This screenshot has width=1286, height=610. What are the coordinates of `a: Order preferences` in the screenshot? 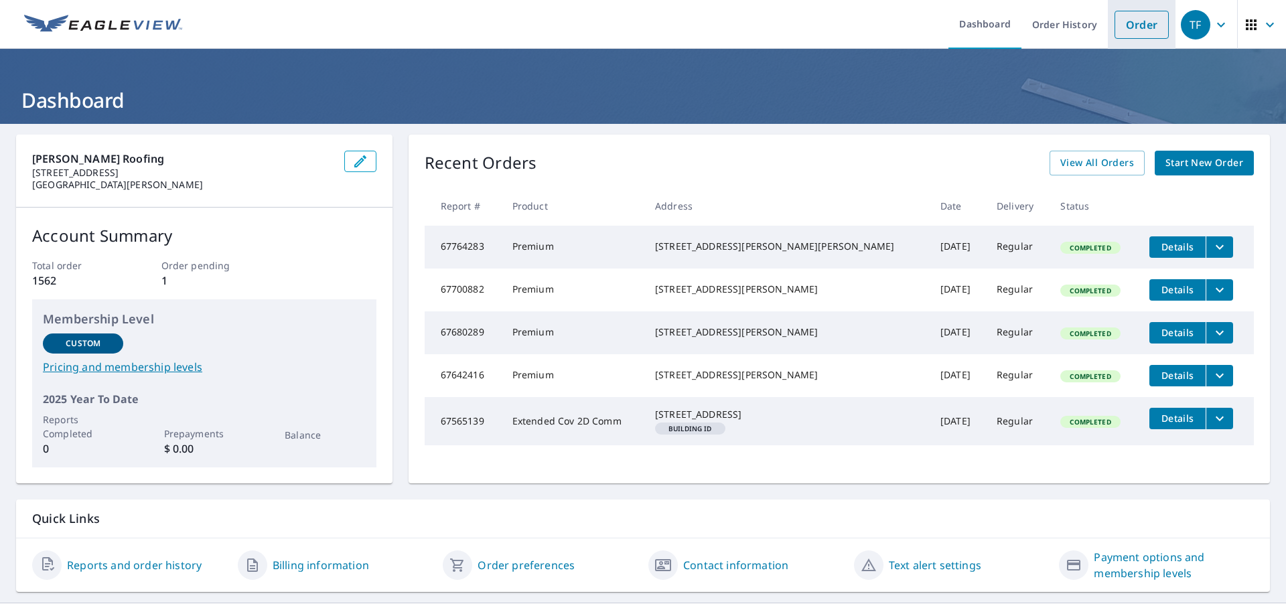 It's located at (526, 565).